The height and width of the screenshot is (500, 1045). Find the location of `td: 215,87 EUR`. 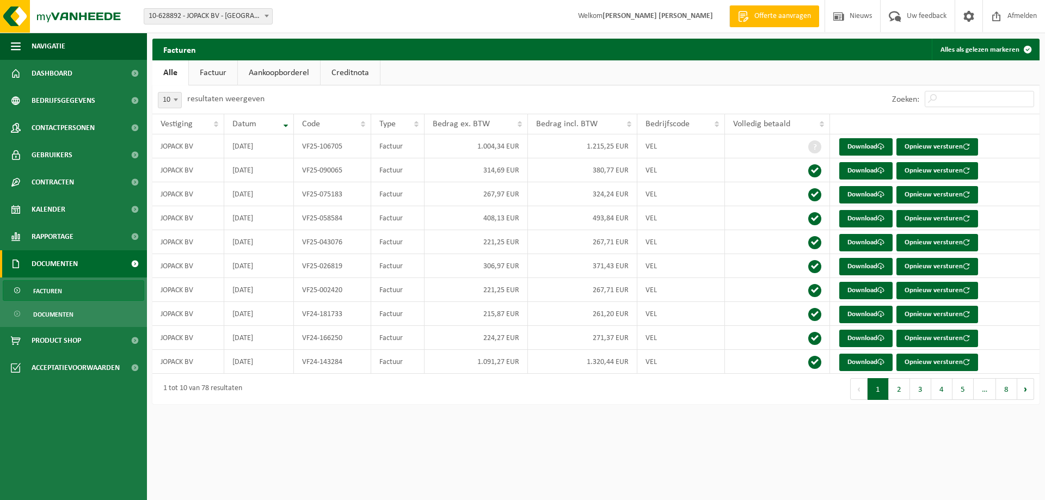

td: 215,87 EUR is located at coordinates (476, 314).